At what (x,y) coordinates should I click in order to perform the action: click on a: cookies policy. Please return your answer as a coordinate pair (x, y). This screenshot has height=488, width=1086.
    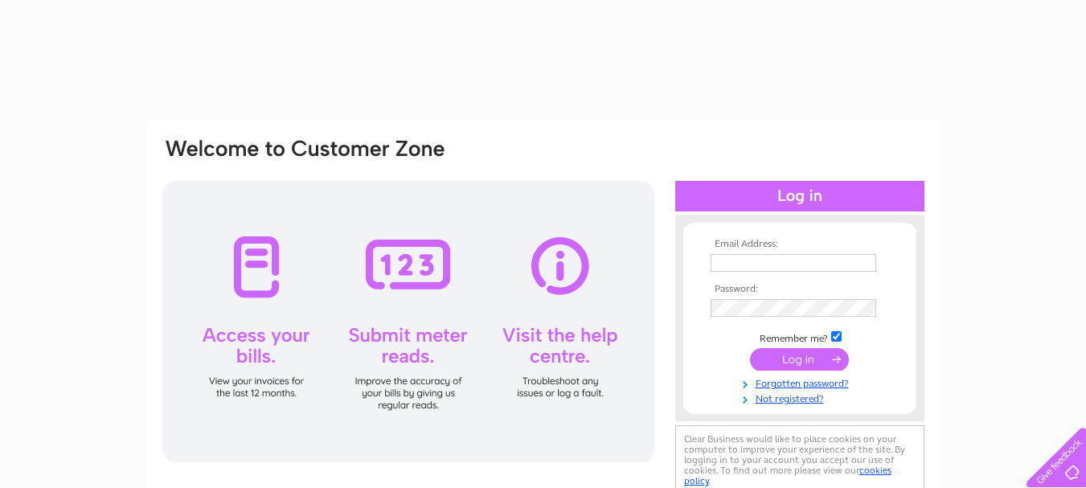
    Looking at the image, I should click on (787, 475).